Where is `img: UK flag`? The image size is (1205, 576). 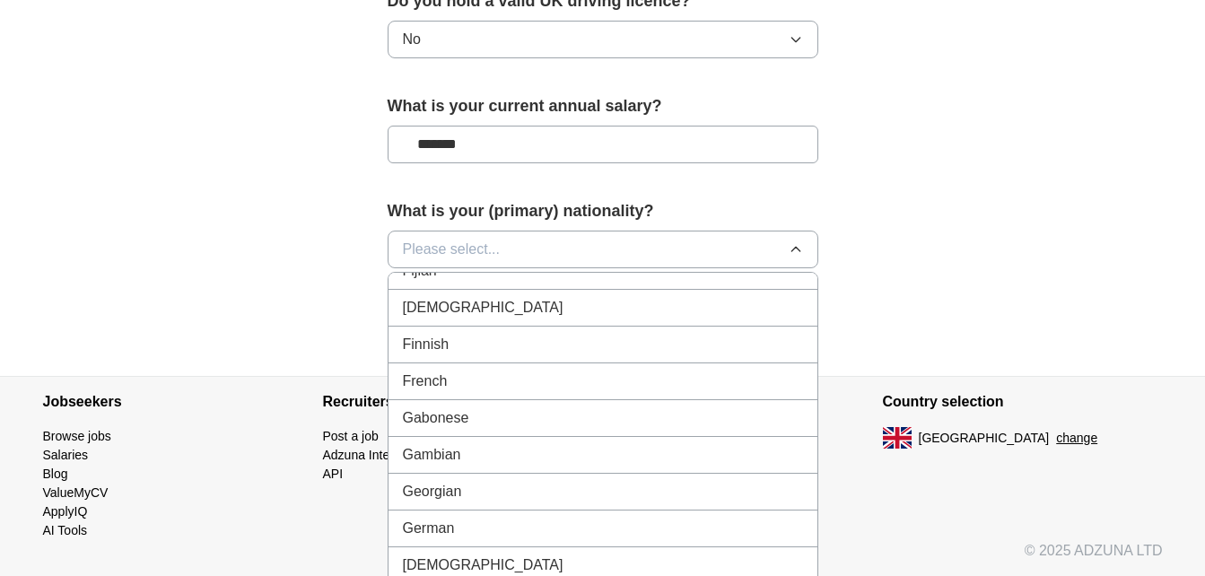
img: UK flag is located at coordinates (897, 438).